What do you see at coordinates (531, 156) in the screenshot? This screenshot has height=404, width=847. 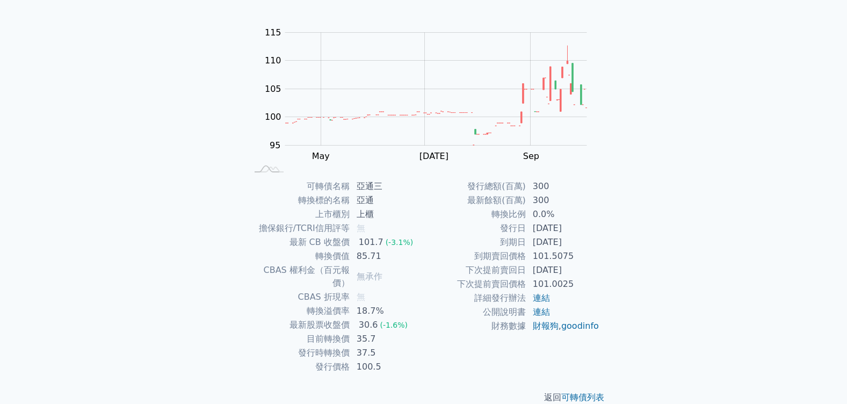 I see `tspan: Sep` at bounding box center [531, 156].